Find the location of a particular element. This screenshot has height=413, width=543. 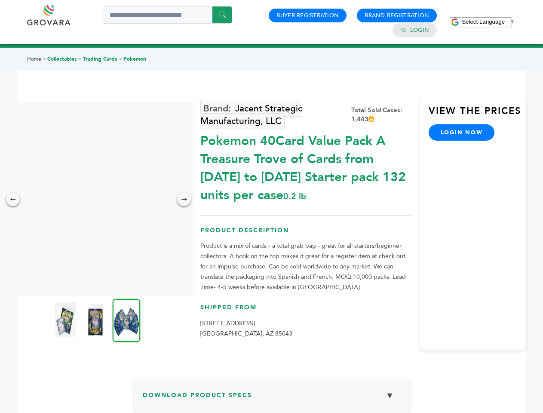

a: Collectables is located at coordinates (62, 59).